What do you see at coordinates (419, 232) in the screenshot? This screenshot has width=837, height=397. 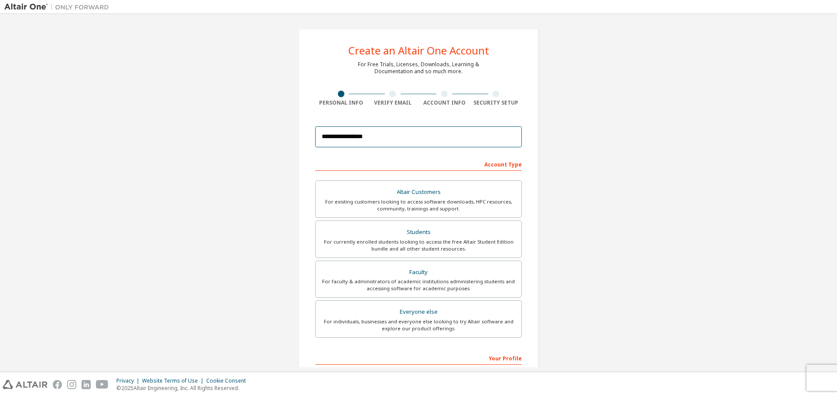 I see `div: Students` at bounding box center [419, 232].